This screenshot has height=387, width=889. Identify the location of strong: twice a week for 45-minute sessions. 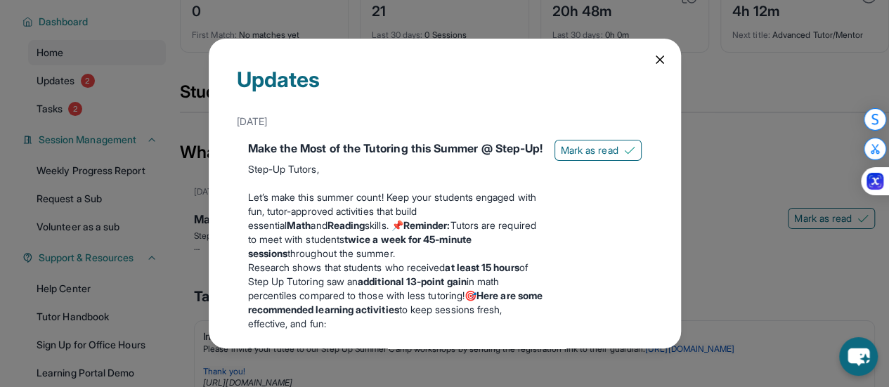
(360, 246).